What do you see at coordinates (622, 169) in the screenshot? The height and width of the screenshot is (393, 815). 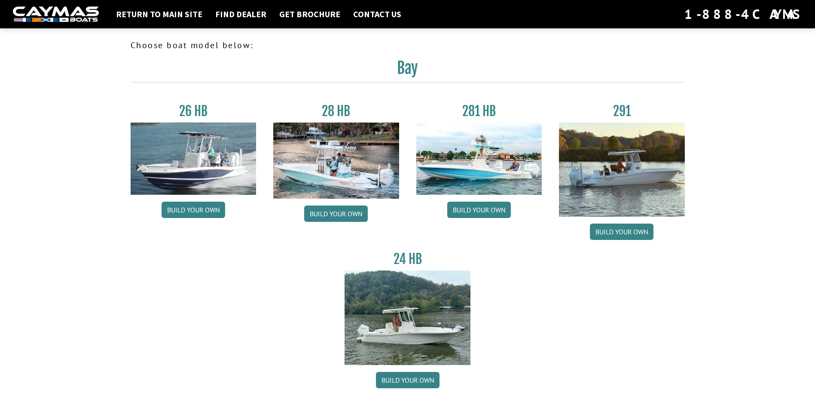 I see `img: 291_Thumbnail.jpg` at bounding box center [622, 169].